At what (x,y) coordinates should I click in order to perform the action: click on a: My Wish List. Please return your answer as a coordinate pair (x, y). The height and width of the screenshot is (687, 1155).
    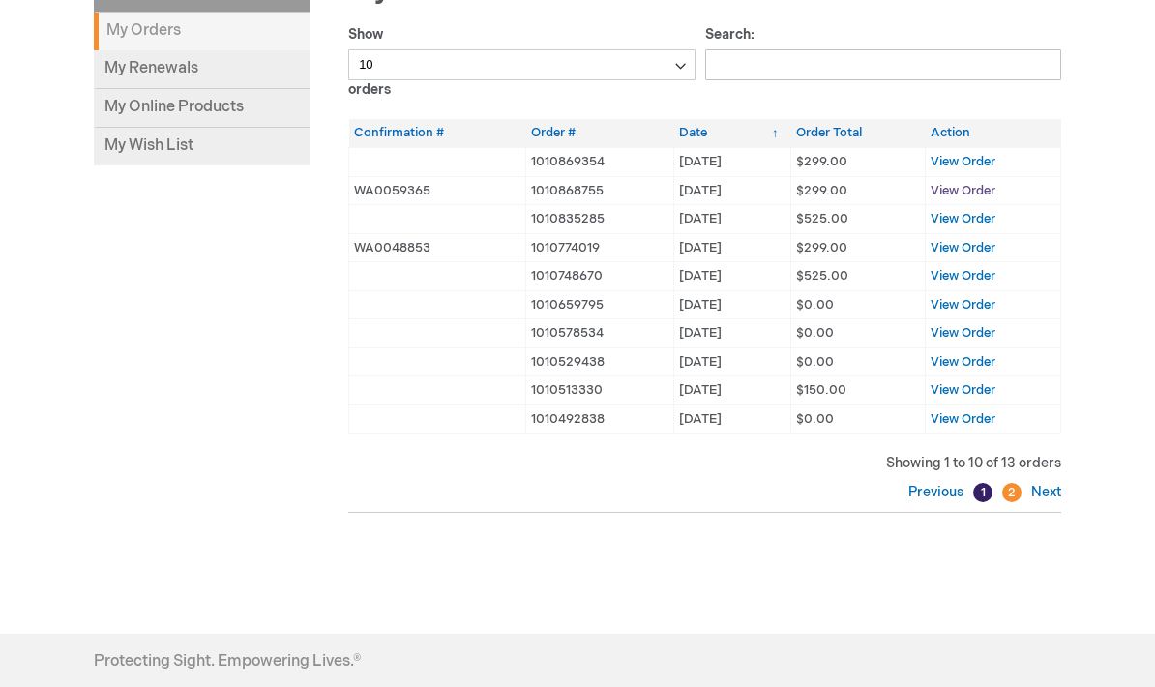
    Looking at the image, I should click on (201, 146).